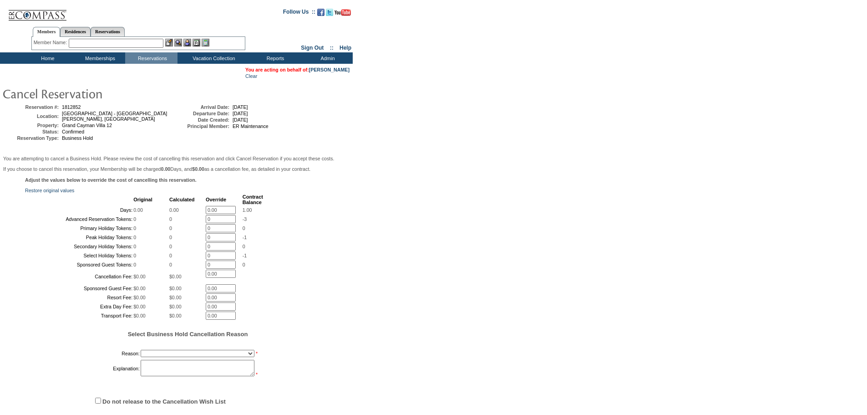  What do you see at coordinates (202, 126) in the screenshot?
I see `td: Principal Member:` at bounding box center [202, 126].